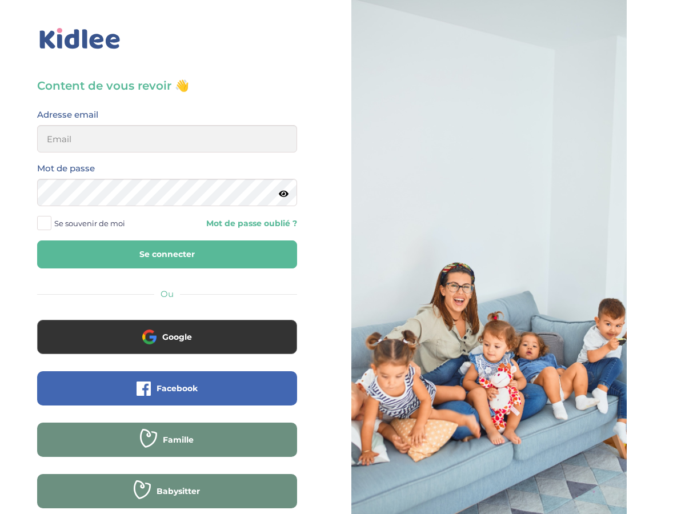  Describe the element at coordinates (149, 337) in the screenshot. I see `img: google.png` at that location.